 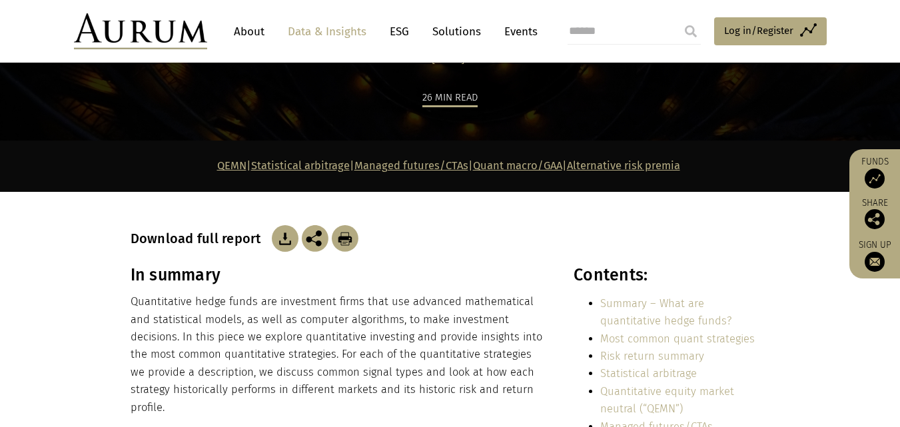 I want to click on a: Most common quant strategies, so click(x=677, y=338).